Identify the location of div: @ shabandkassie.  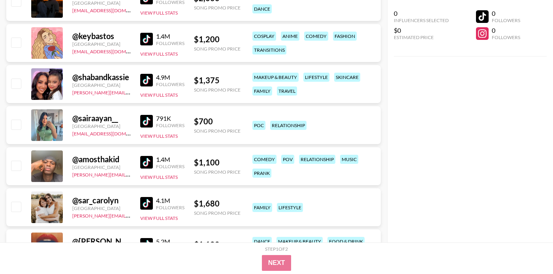
(101, 77).